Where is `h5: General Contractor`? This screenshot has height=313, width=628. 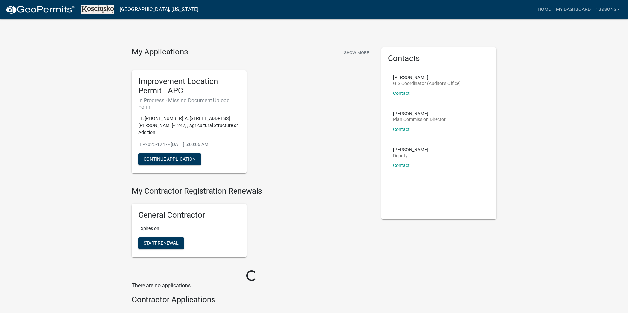 h5: General Contractor is located at coordinates (189, 215).